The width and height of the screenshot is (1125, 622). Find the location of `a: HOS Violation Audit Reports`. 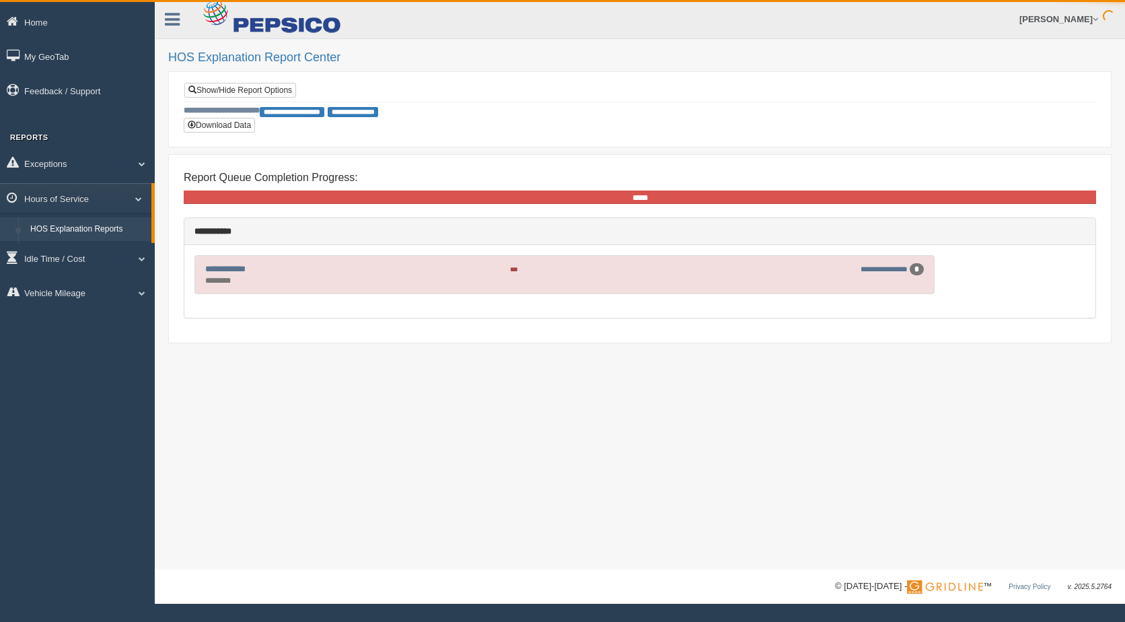

a: HOS Violation Audit Reports is located at coordinates (87, 253).